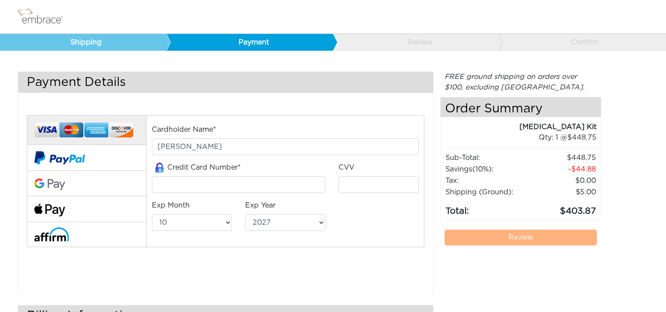 The height and width of the screenshot is (312, 666). What do you see at coordinates (249, 42) in the screenshot?
I see `a: Payment` at bounding box center [249, 42].